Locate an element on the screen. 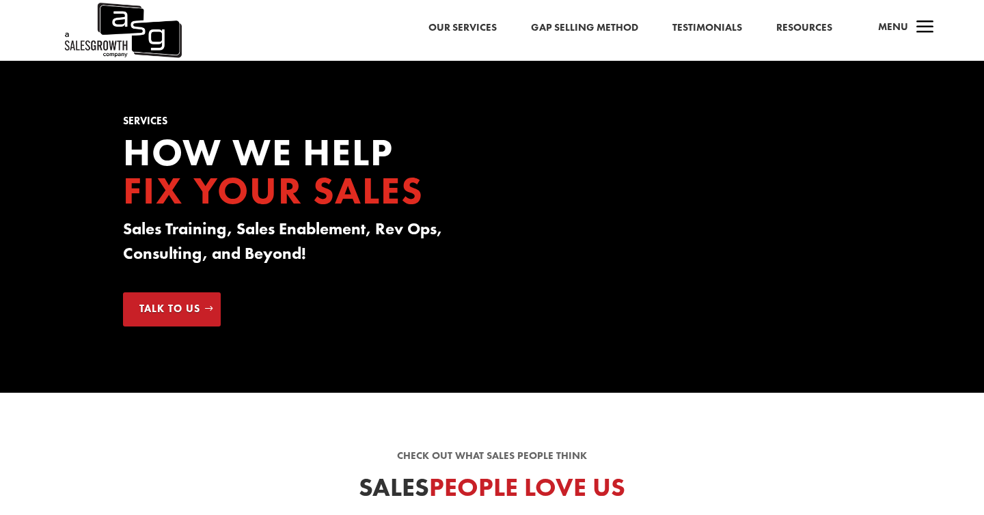 This screenshot has height=515, width=984. span: Menu is located at coordinates (893, 27).